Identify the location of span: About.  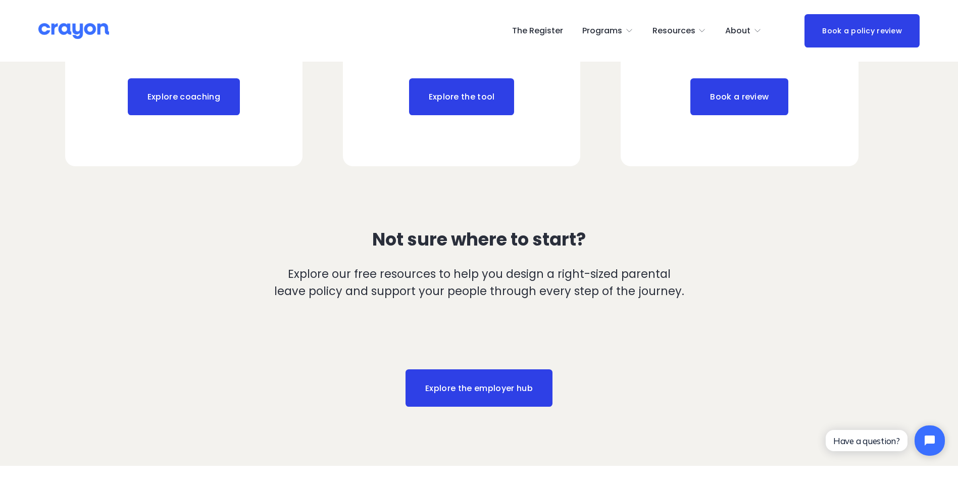
(738, 31).